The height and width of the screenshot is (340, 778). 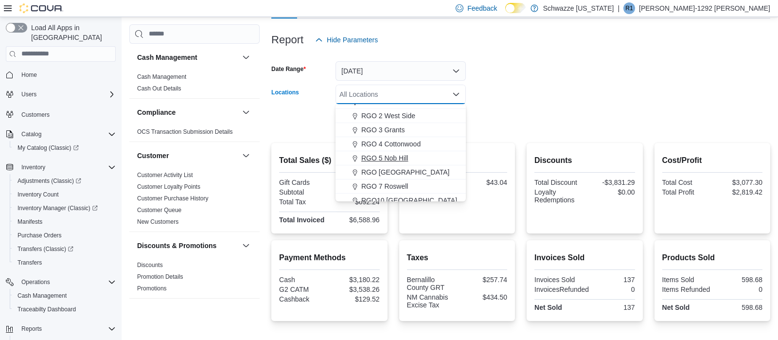 What do you see at coordinates (159, 210) in the screenshot?
I see `a: Customer Queue` at bounding box center [159, 210].